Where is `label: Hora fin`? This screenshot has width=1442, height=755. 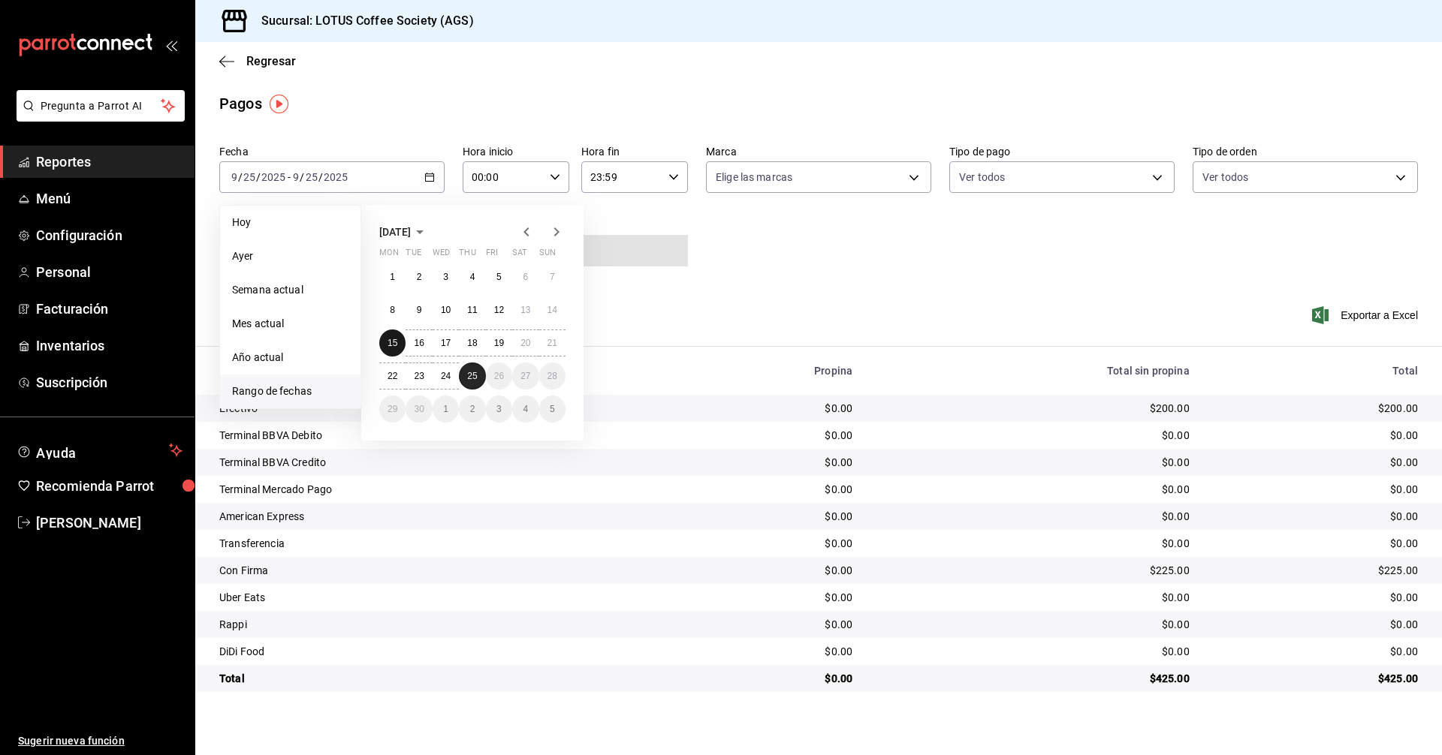 label: Hora fin is located at coordinates (634, 152).